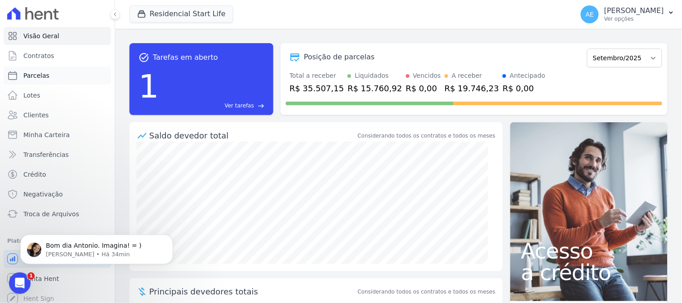  I want to click on div: Total a receber, so click(317, 76).